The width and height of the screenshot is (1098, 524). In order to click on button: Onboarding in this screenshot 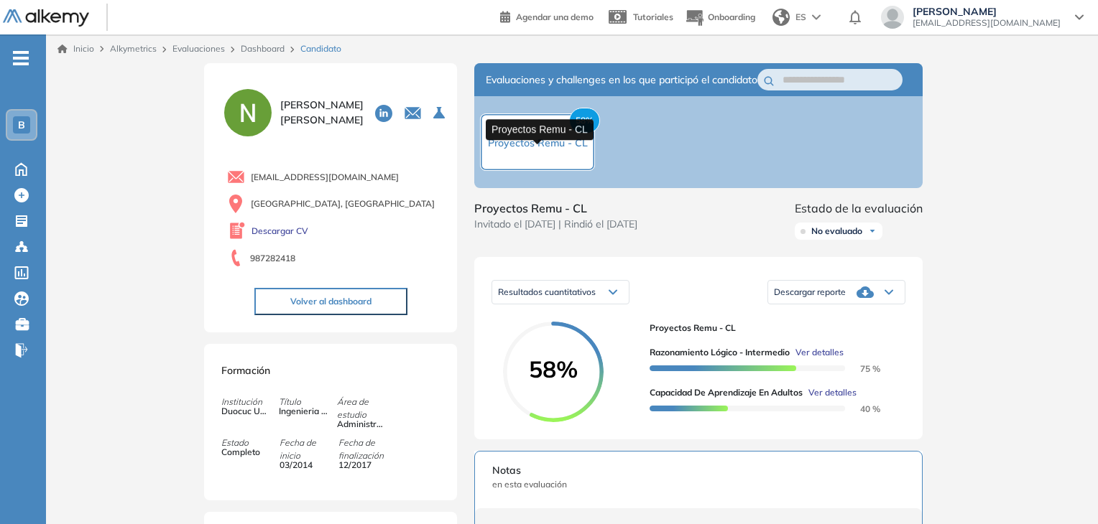, I will do `click(720, 17)`.